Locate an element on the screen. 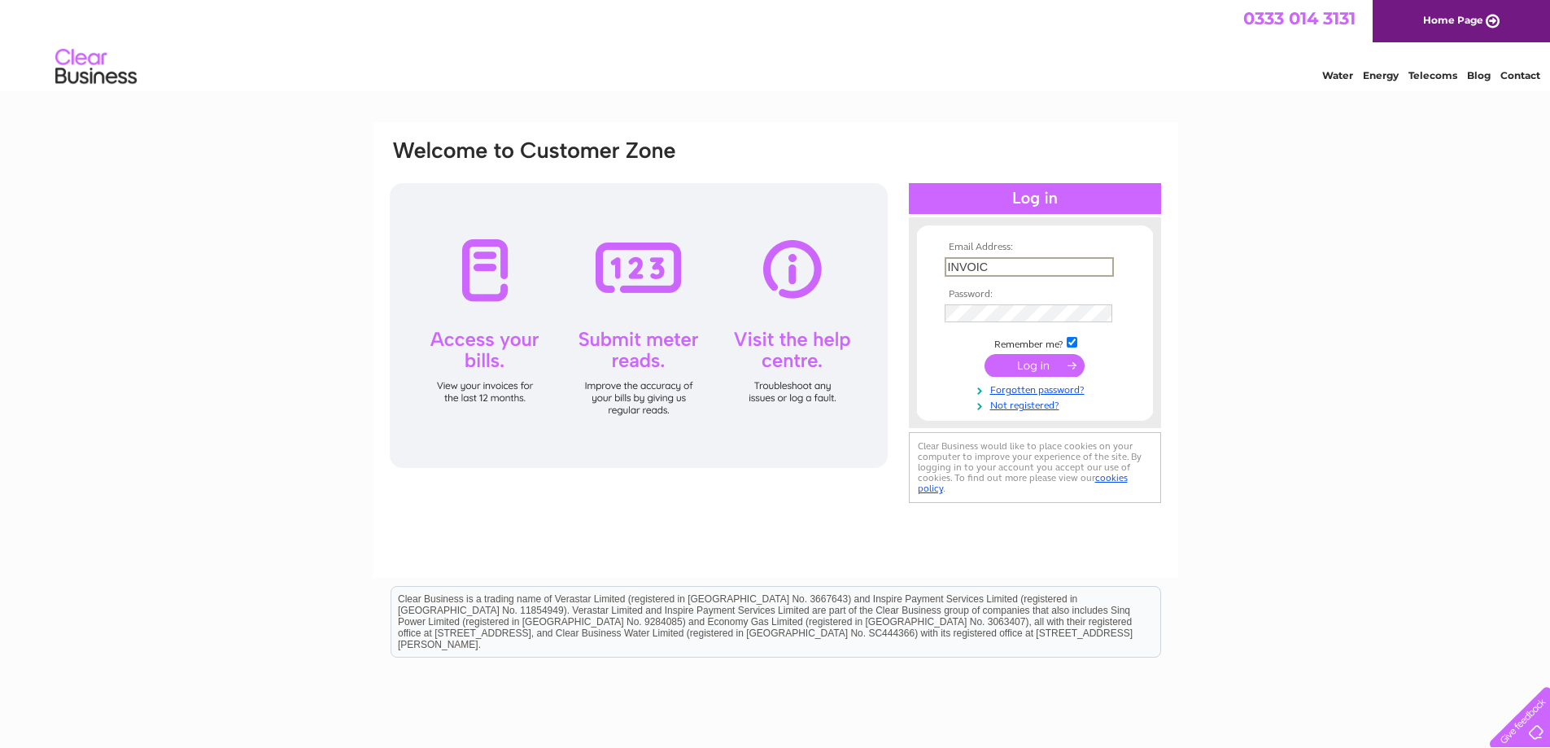 This screenshot has width=1550, height=748. a: Contact is located at coordinates (1520, 75).